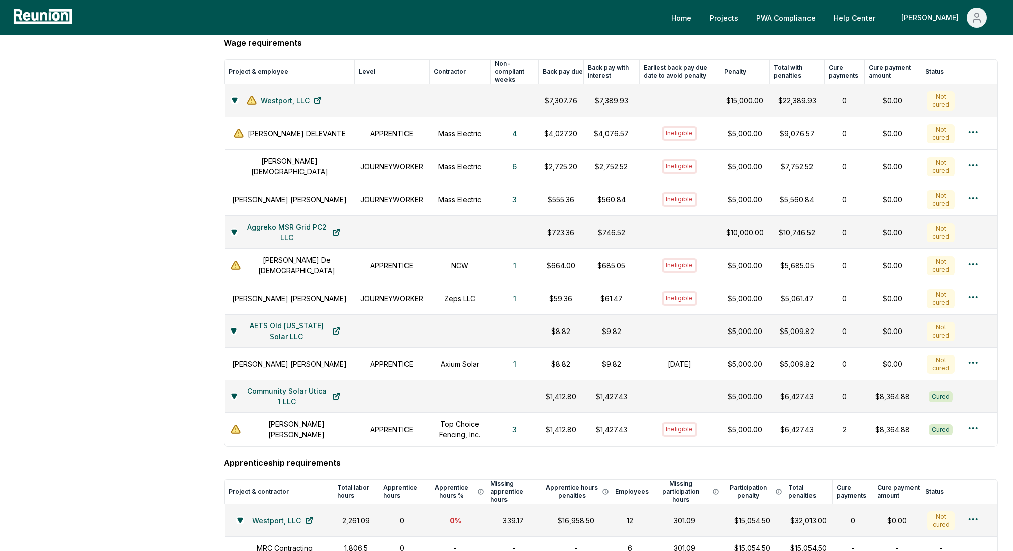  What do you see at coordinates (391, 72) in the screenshot?
I see `th: Level` at bounding box center [391, 72].